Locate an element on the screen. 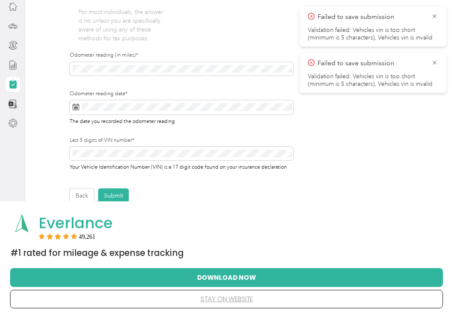 This screenshot has width=453, height=318. span: Your Vehicle Identification Number (VIN) is a 17 digit code found on your insurance declaration is located at coordinates (178, 166).